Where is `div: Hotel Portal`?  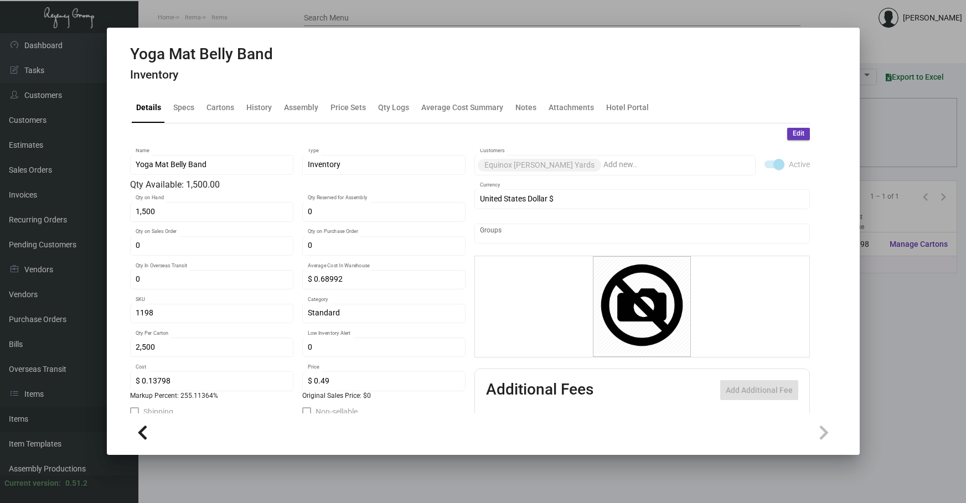 div: Hotel Portal is located at coordinates (627, 107).